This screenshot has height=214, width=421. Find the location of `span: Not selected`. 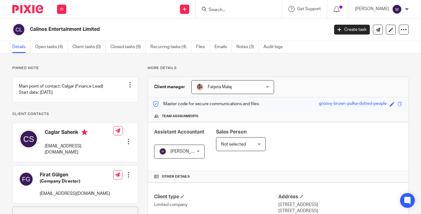

span: Not selected is located at coordinates (233, 144).